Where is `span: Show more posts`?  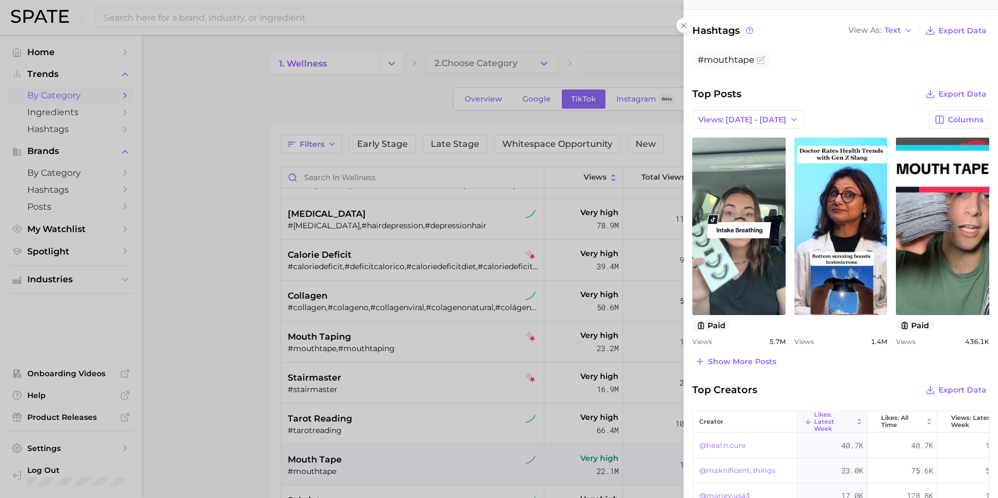 span: Show more posts is located at coordinates (742, 361).